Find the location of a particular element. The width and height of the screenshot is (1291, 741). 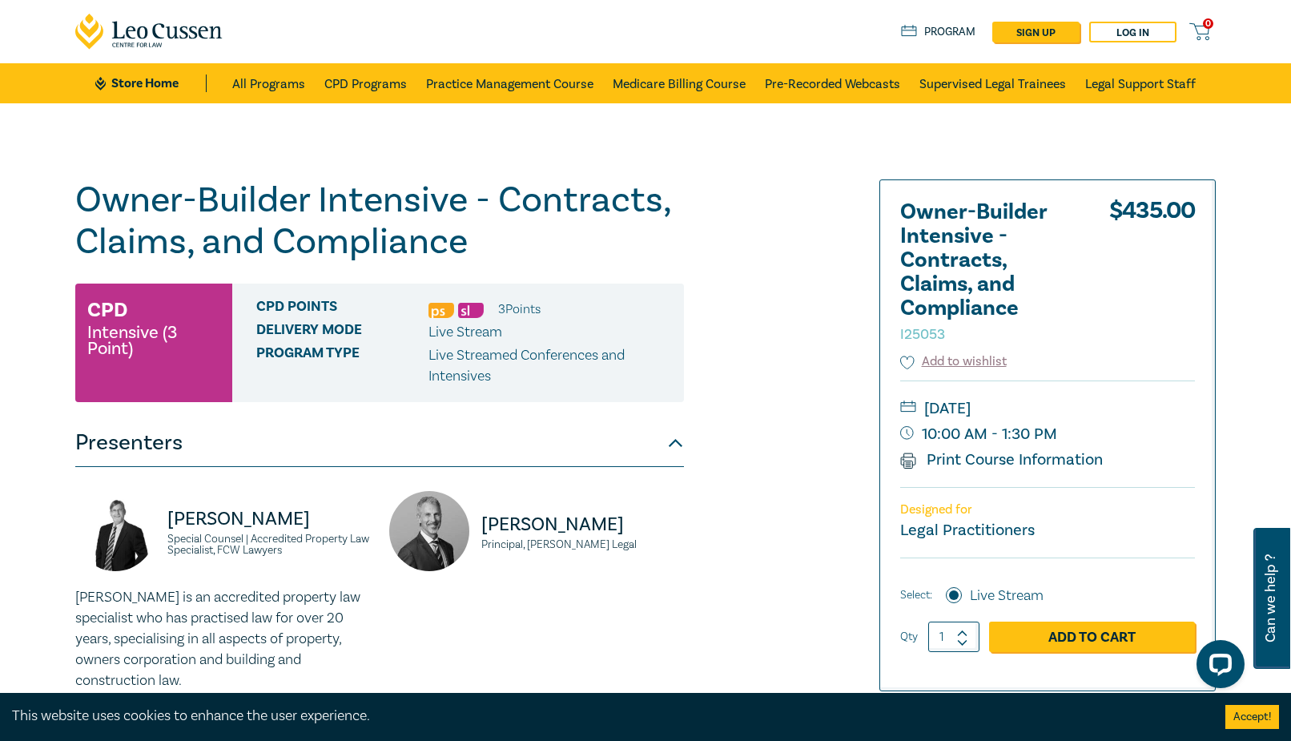

label: Qty is located at coordinates (909, 637).